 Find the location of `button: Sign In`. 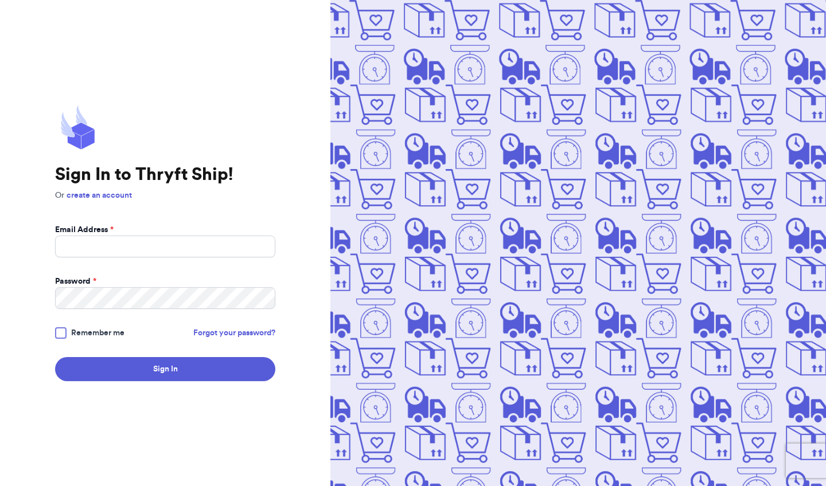

button: Sign In is located at coordinates (165, 369).